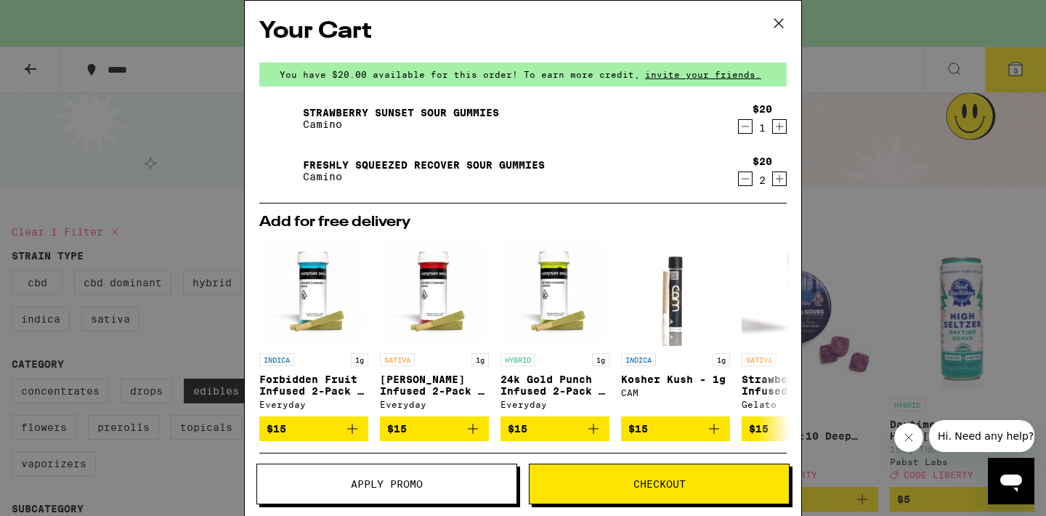  I want to click on p: HYBRID, so click(518, 360).